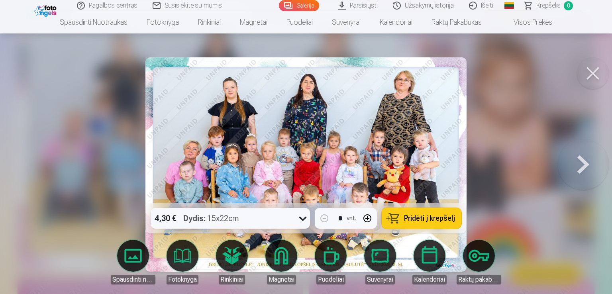 This screenshot has width=612, height=294. I want to click on span: Pridėti į krepšelį, so click(429, 218).